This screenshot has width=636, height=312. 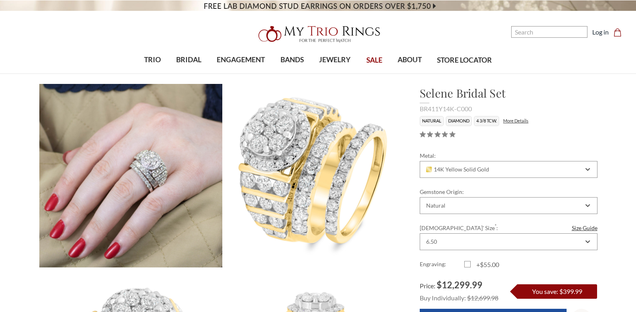 I want to click on label: Metal:, so click(x=508, y=155).